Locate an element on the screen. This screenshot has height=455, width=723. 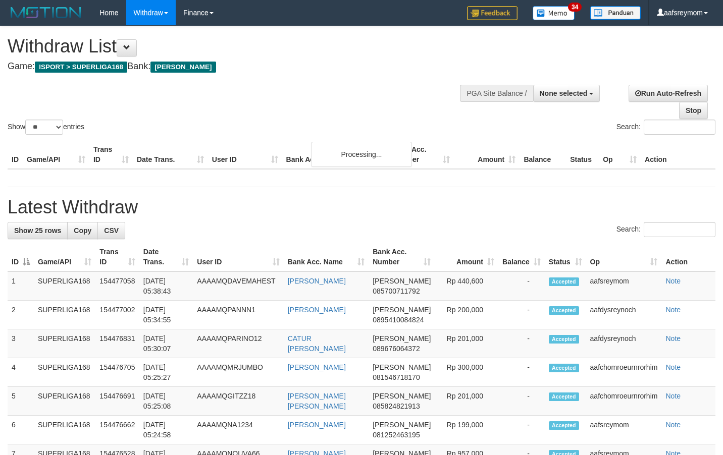
td: 154476691 is located at coordinates (117, 401).